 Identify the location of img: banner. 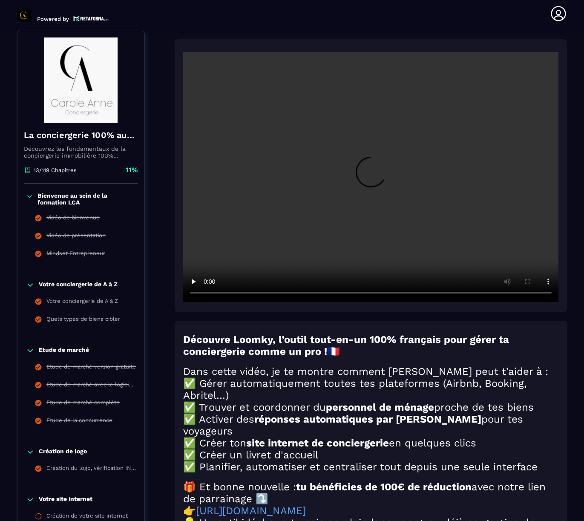
(81, 80).